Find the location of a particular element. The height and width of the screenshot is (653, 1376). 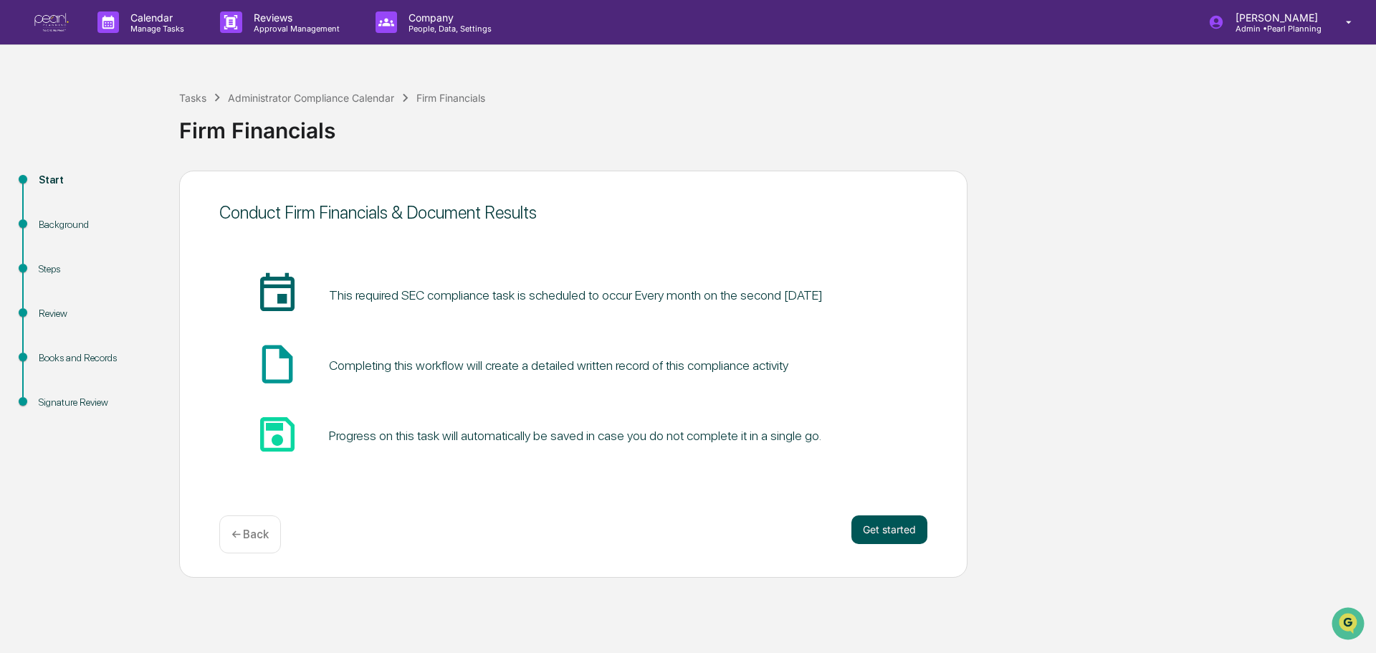

p: ← Back is located at coordinates (250, 534).